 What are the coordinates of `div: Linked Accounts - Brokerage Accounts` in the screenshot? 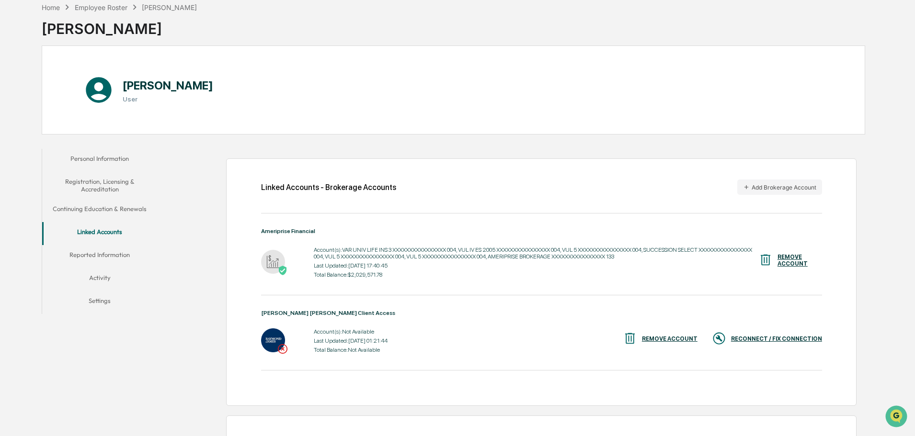 It's located at (328, 187).